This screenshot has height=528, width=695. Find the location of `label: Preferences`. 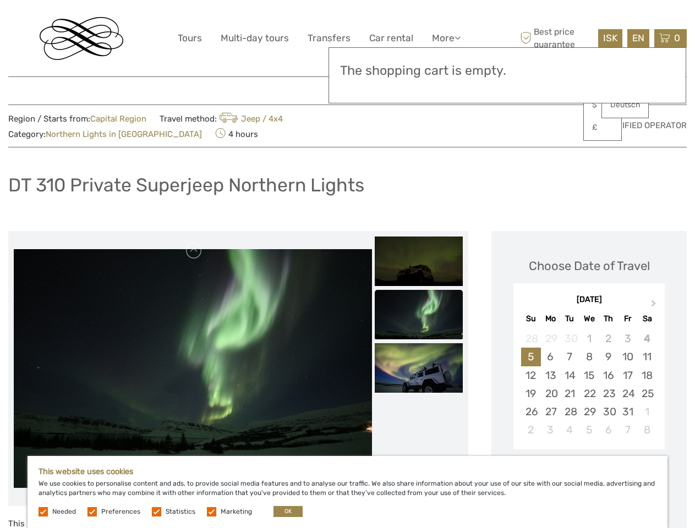

label: Preferences is located at coordinates (121, 512).